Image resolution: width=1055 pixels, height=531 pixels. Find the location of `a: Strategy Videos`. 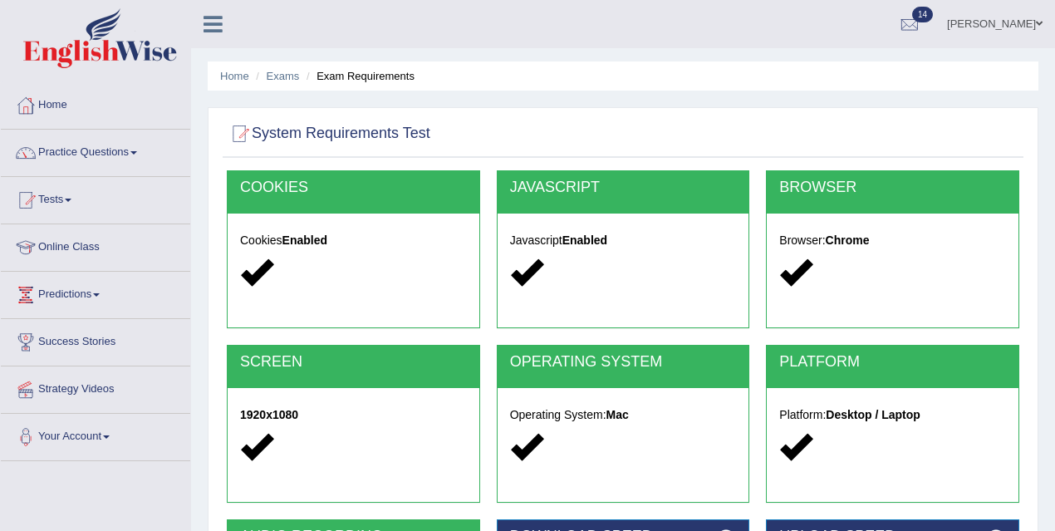

a: Strategy Videos is located at coordinates (96, 387).